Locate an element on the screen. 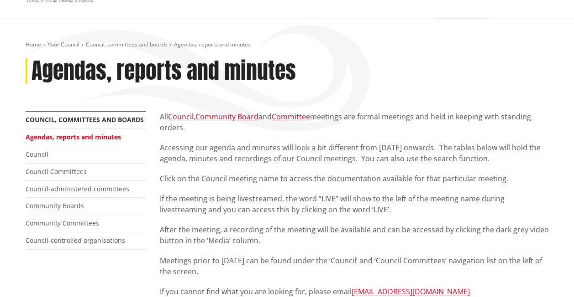 The image size is (574, 297). a: Council Committees is located at coordinates (56, 172).